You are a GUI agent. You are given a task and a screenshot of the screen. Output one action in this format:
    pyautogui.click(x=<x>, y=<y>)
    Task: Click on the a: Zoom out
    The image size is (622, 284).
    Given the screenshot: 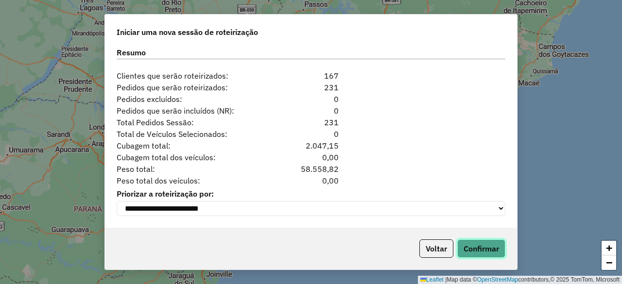 What is the action you would take?
    pyautogui.click(x=609, y=263)
    